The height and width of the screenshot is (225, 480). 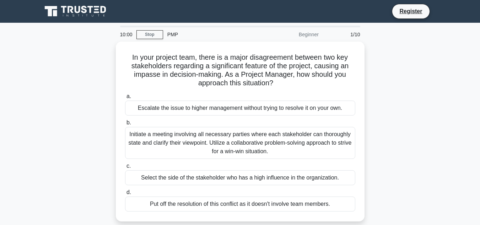 What do you see at coordinates (240, 108) in the screenshot?
I see `div: Escalate the issue to higher management without trying to resolve it on your own.` at bounding box center [240, 108].